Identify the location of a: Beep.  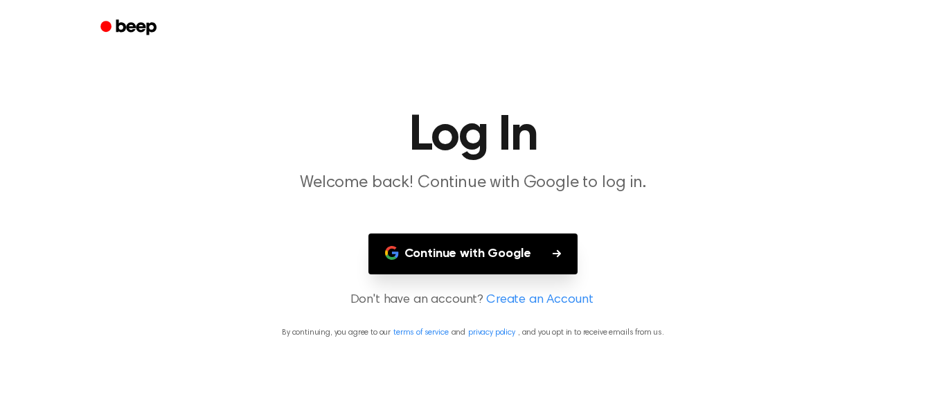
(129, 28).